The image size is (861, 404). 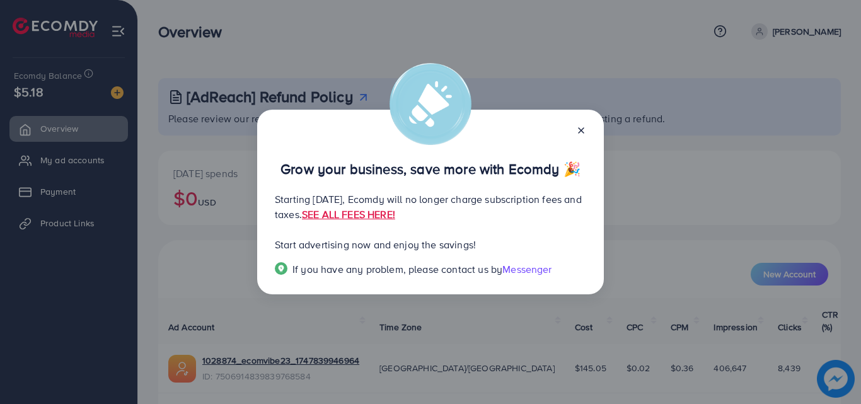 What do you see at coordinates (431, 245) in the screenshot?
I see `p: Start advertising now and enjoy the savings!` at bounding box center [431, 245].